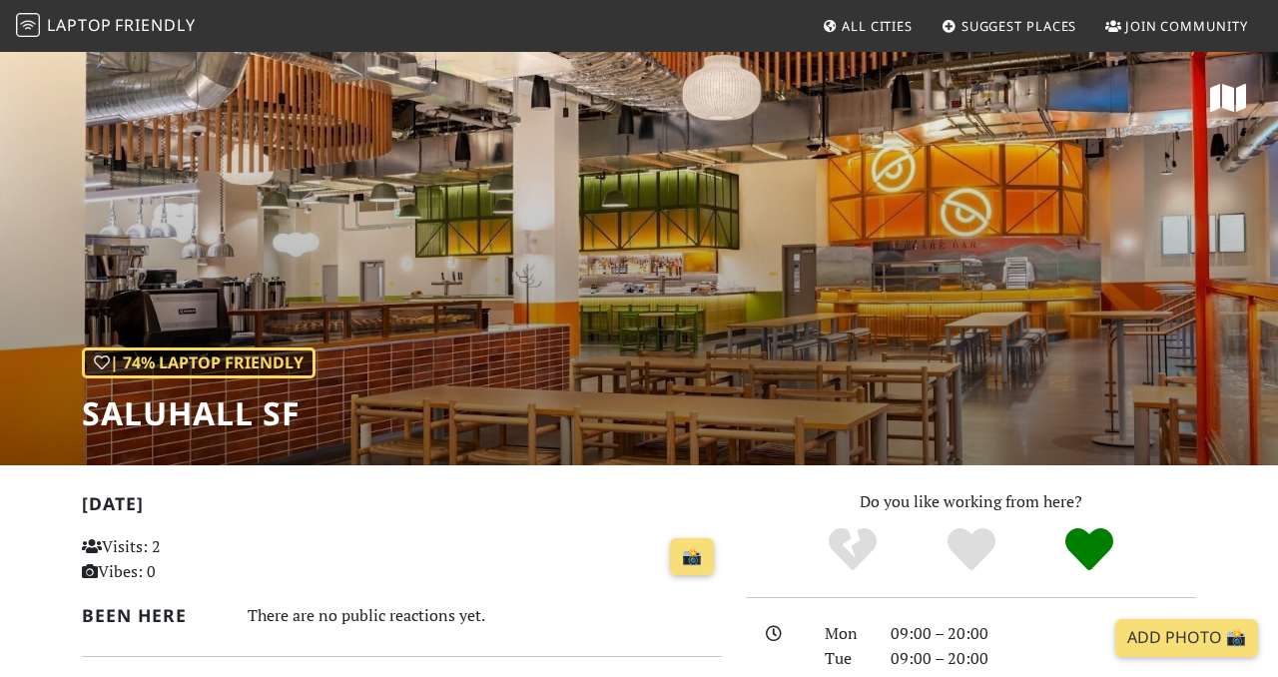  I want to click on div: There are no public reactions yet., so click(484, 615).